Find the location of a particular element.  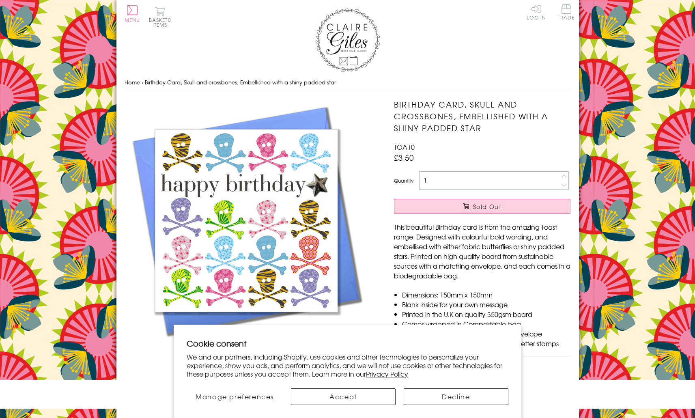

a: Privacy Policy is located at coordinates (387, 374).